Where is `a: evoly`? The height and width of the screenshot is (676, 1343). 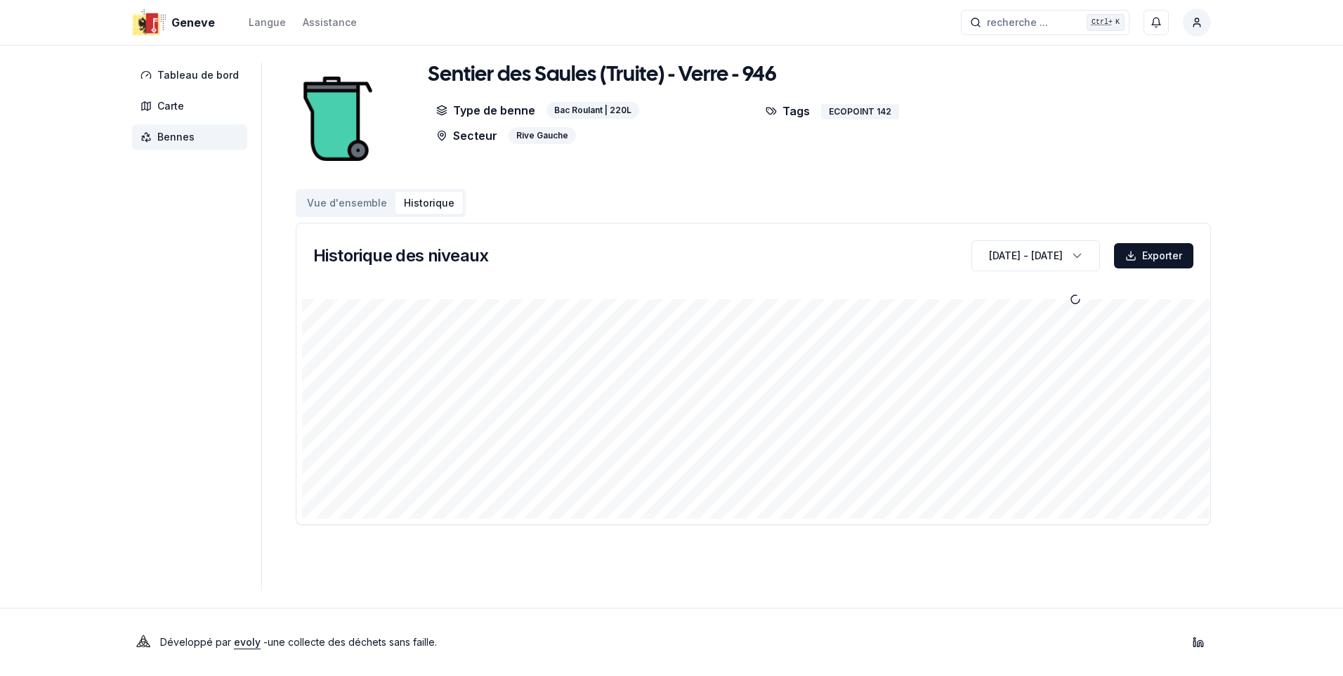 a: evoly is located at coordinates (247, 642).